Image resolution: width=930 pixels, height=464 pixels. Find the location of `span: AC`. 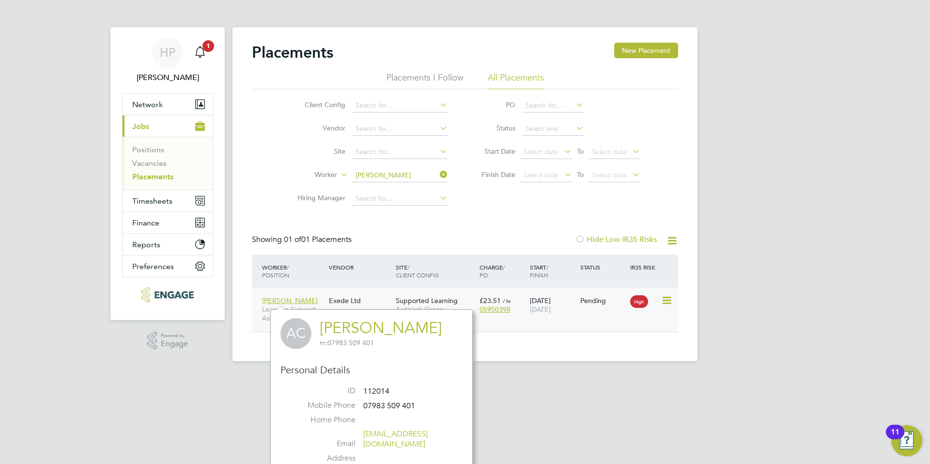

span: AC is located at coordinates (296, 333).